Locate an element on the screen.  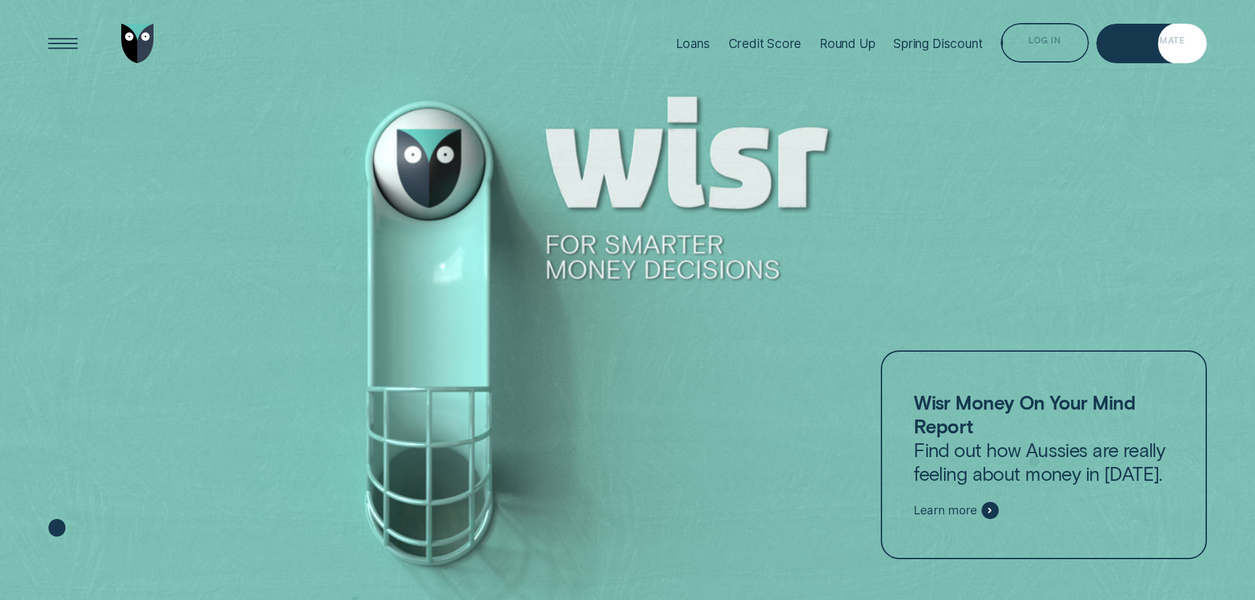
div: Spring Discount is located at coordinates (938, 43).